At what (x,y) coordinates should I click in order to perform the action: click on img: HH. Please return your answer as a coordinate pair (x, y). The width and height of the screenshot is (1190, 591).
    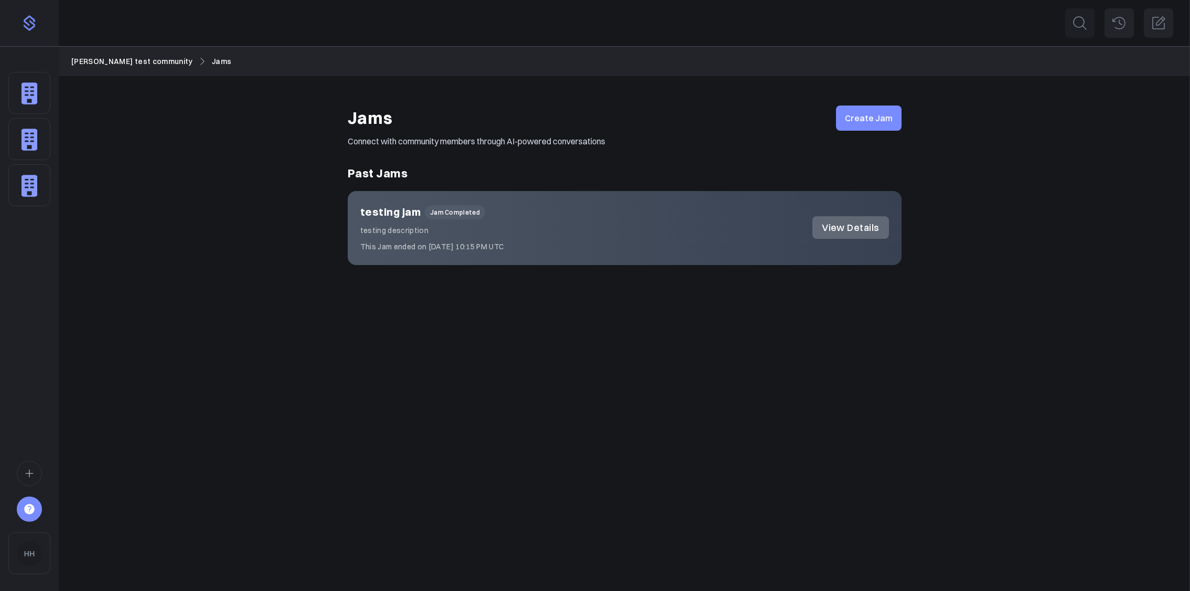
    Looking at the image, I should click on (29, 553).